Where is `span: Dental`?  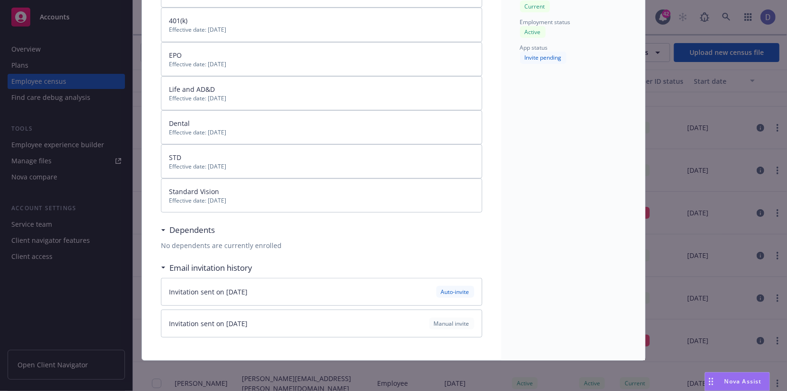
span: Dental is located at coordinates (179, 123).